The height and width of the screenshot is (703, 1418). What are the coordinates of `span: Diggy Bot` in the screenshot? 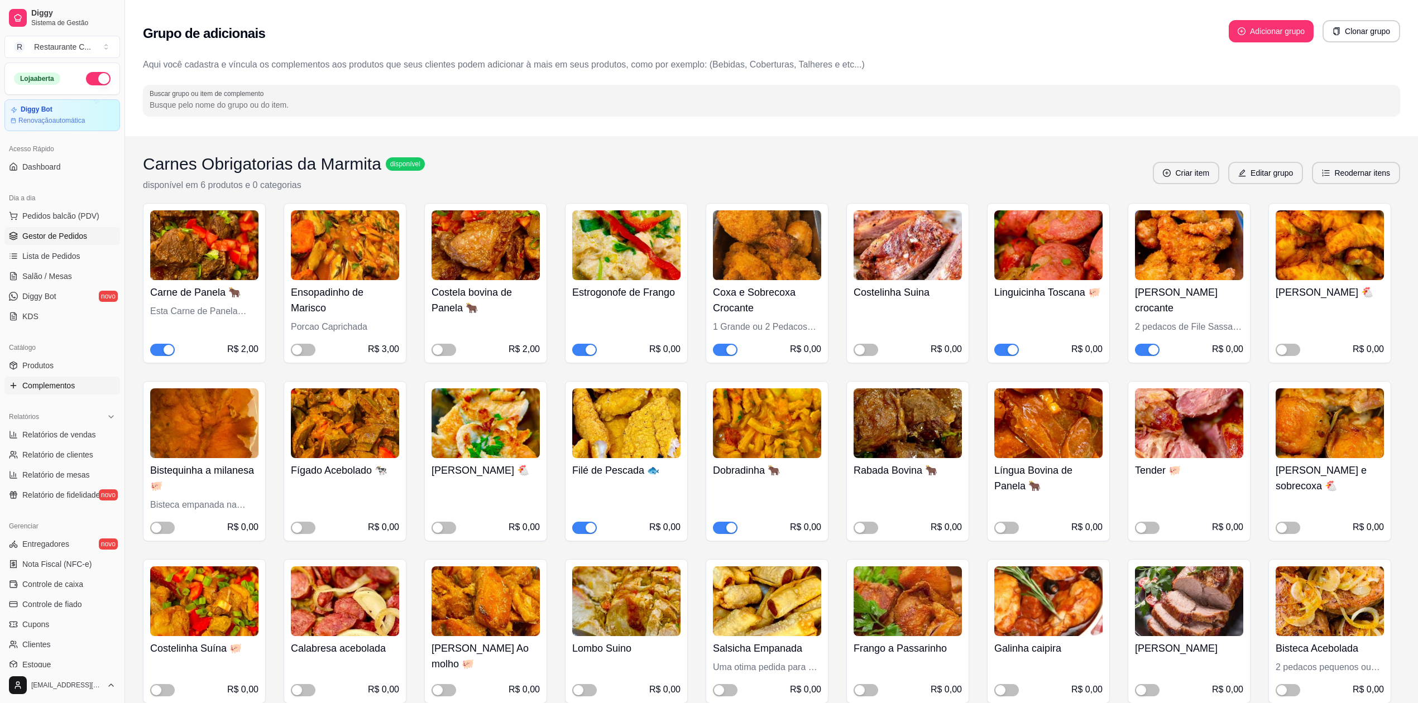 It's located at (39, 296).